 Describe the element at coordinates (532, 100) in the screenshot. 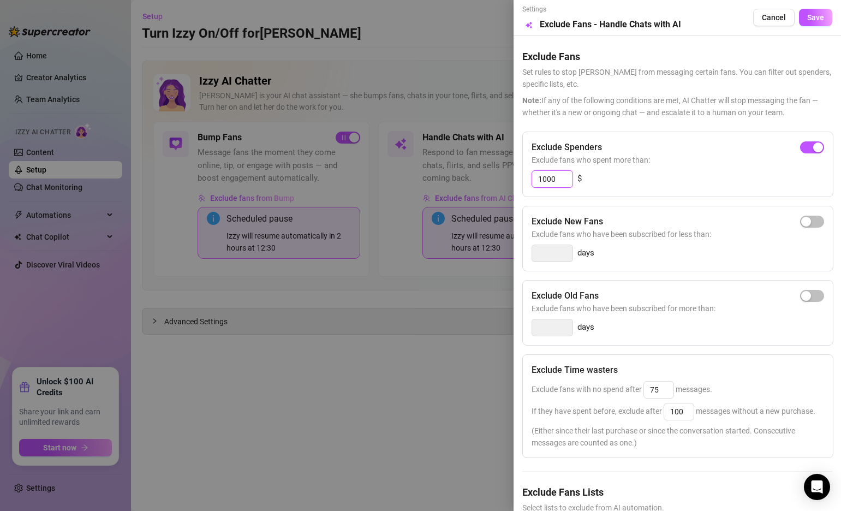

I see `span: Note:` at that location.